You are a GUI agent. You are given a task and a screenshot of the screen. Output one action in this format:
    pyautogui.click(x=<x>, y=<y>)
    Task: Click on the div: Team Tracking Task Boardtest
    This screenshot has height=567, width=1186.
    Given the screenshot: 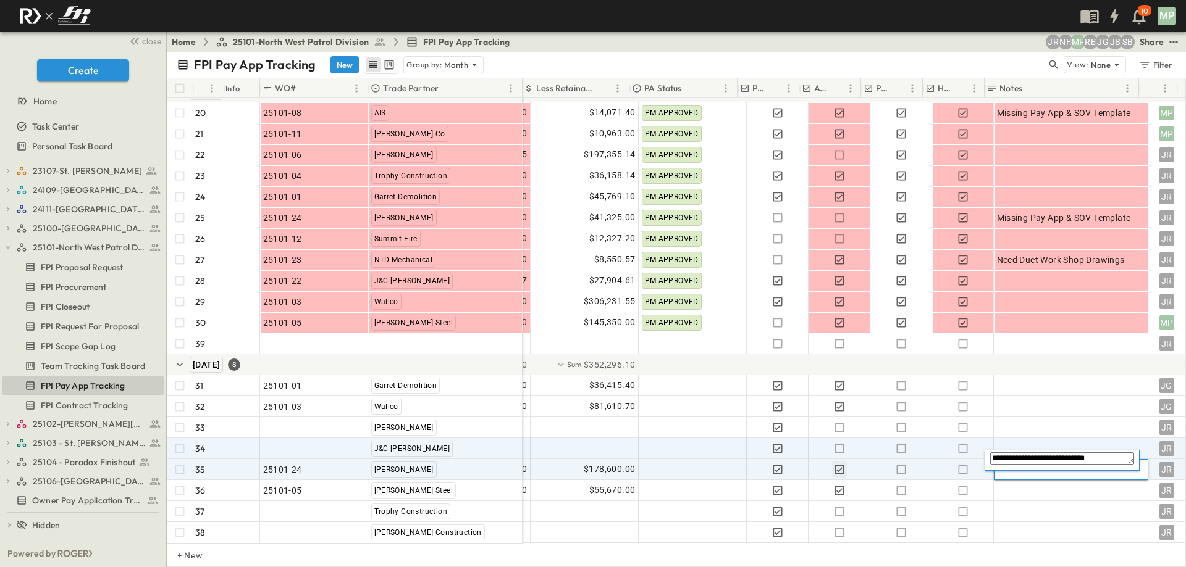 What is the action you would take?
    pyautogui.click(x=83, y=366)
    